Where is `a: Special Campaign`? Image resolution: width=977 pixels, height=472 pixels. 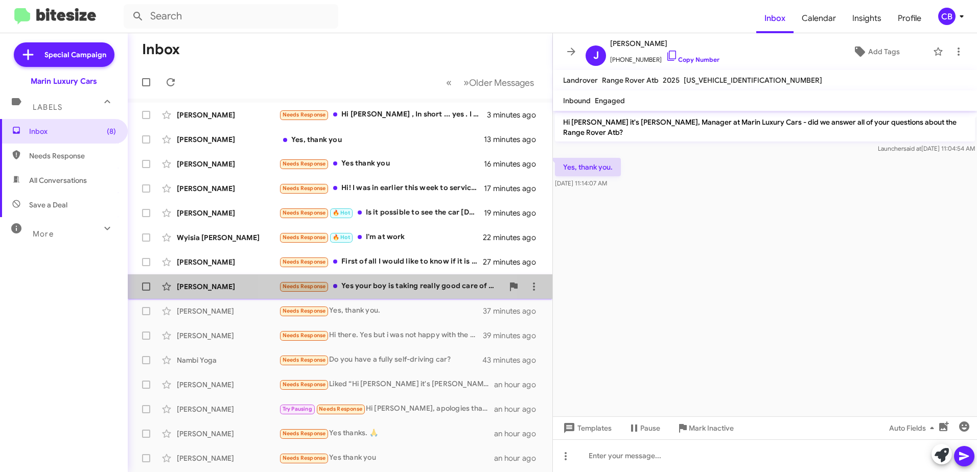 a: Special Campaign is located at coordinates (64, 55).